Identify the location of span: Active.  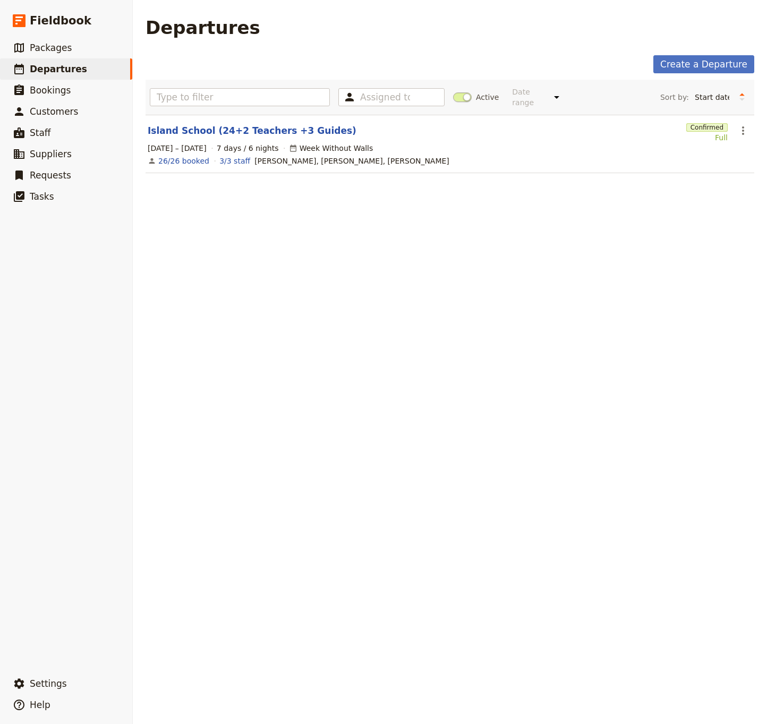
(487, 97).